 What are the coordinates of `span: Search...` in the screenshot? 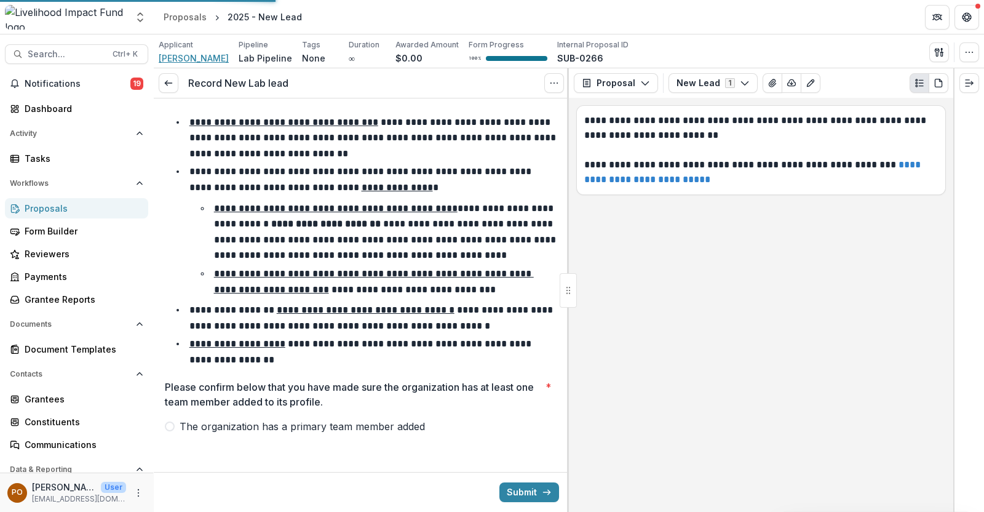 It's located at (66, 54).